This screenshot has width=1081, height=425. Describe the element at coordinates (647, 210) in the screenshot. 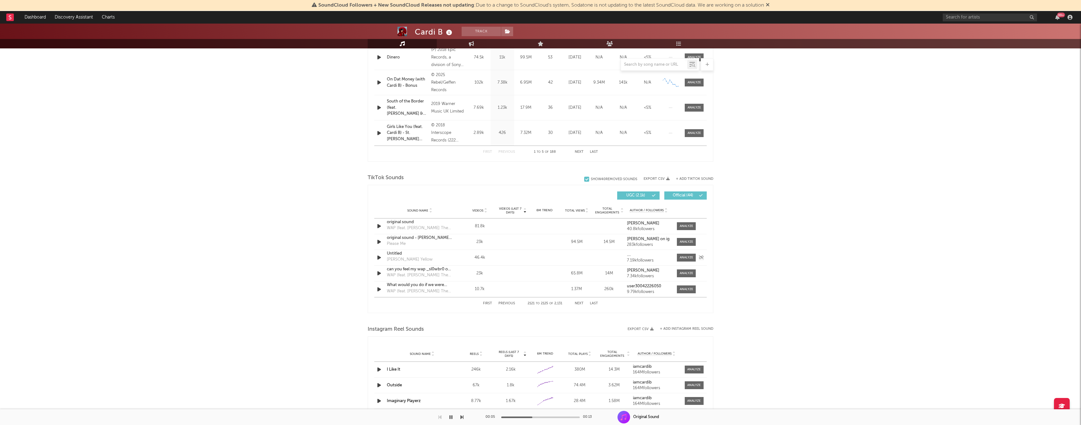

I see `span: Author / Followers` at that location.